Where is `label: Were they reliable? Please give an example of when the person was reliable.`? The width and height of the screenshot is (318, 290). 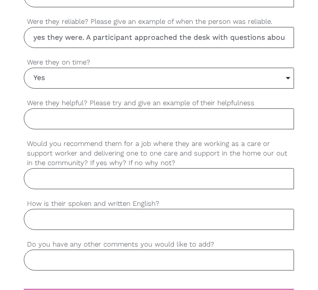 label: Were they reliable? Please give an example of when the person was reliable. is located at coordinates (159, 22).